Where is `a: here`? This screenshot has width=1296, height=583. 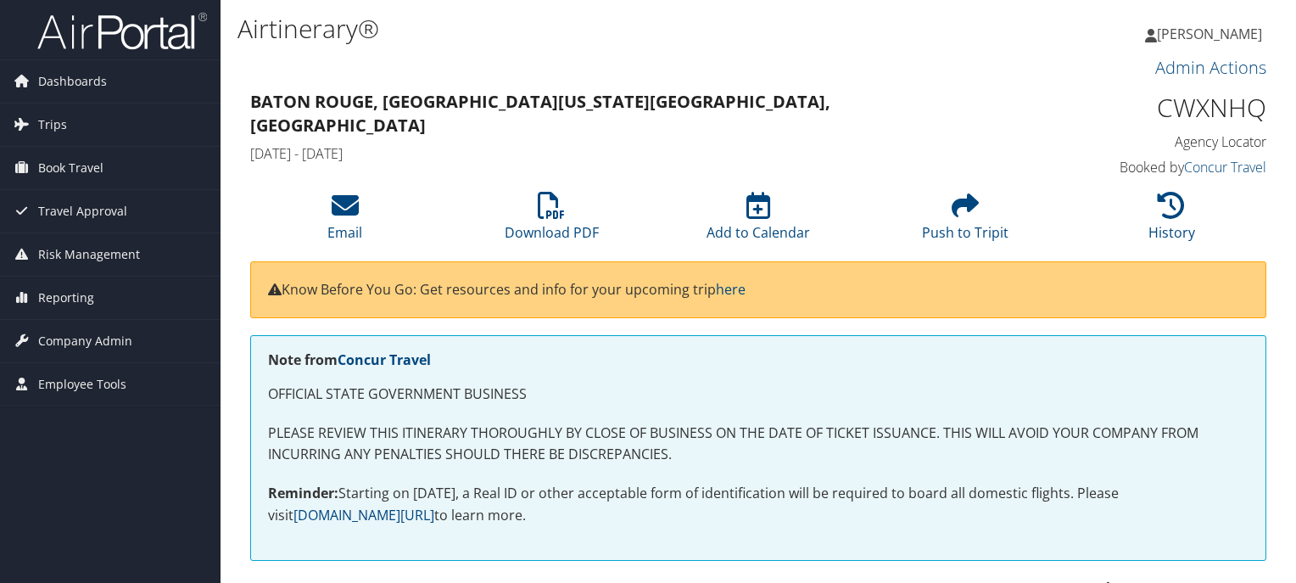 a: here is located at coordinates (730, 289).